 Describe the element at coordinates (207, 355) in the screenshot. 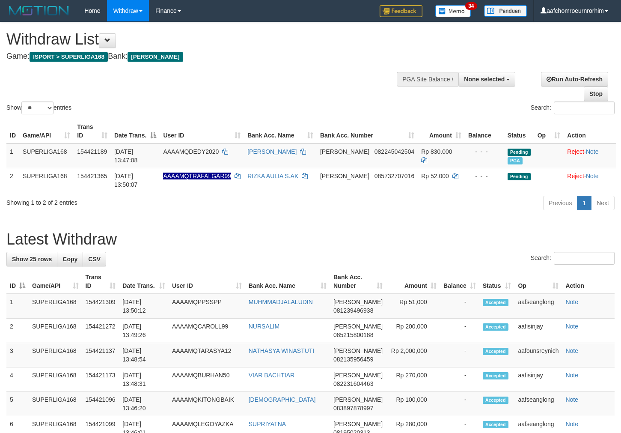

I see `td: AAAAMQTARASYA12` at that location.